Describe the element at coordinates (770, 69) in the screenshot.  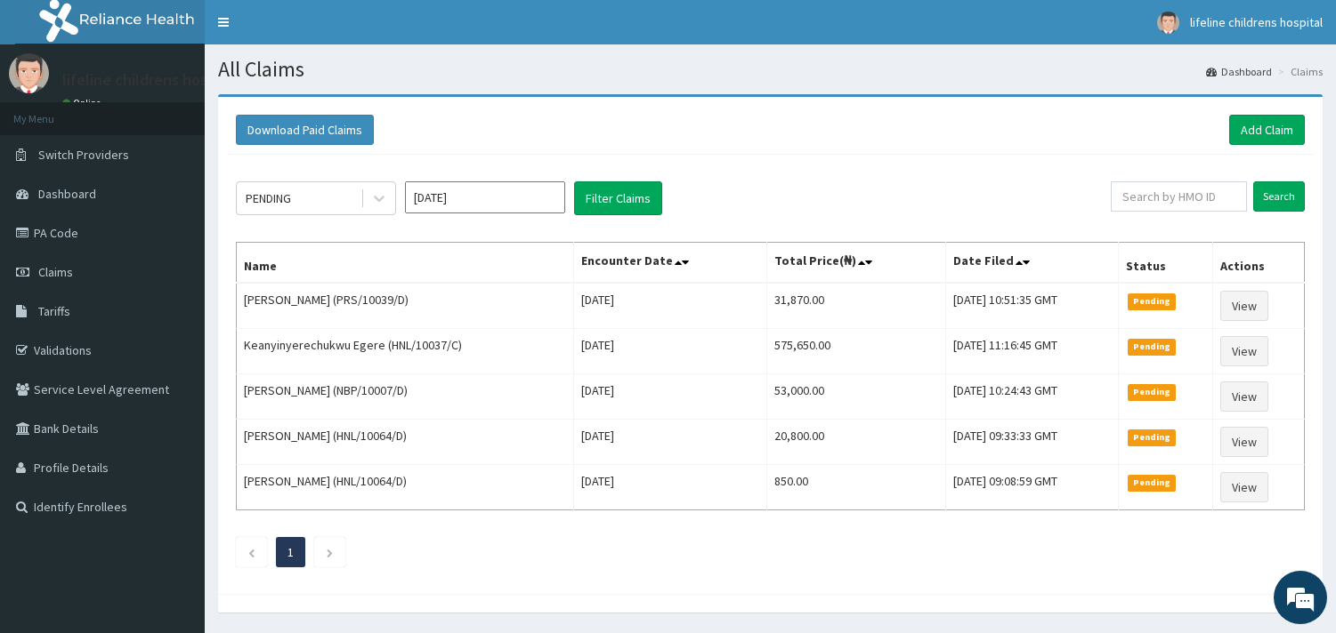
I see `h1: All Claims` at that location.